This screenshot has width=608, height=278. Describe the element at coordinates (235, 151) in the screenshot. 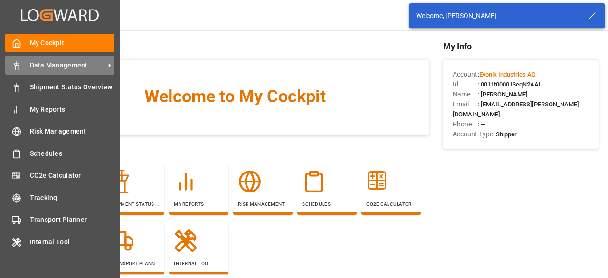

I see `span: Navigation` at that location.